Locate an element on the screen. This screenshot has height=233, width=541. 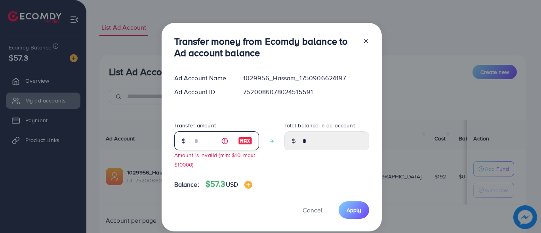
div: 7520086078024515591 is located at coordinates (306, 92).